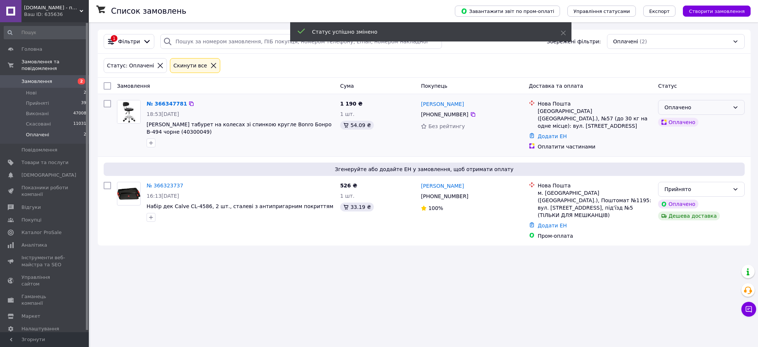 This screenshot has width=758, height=347. What do you see at coordinates (55, 65) in the screenshot?
I see `span: Замовлення та повідомлення` at bounding box center [55, 65].